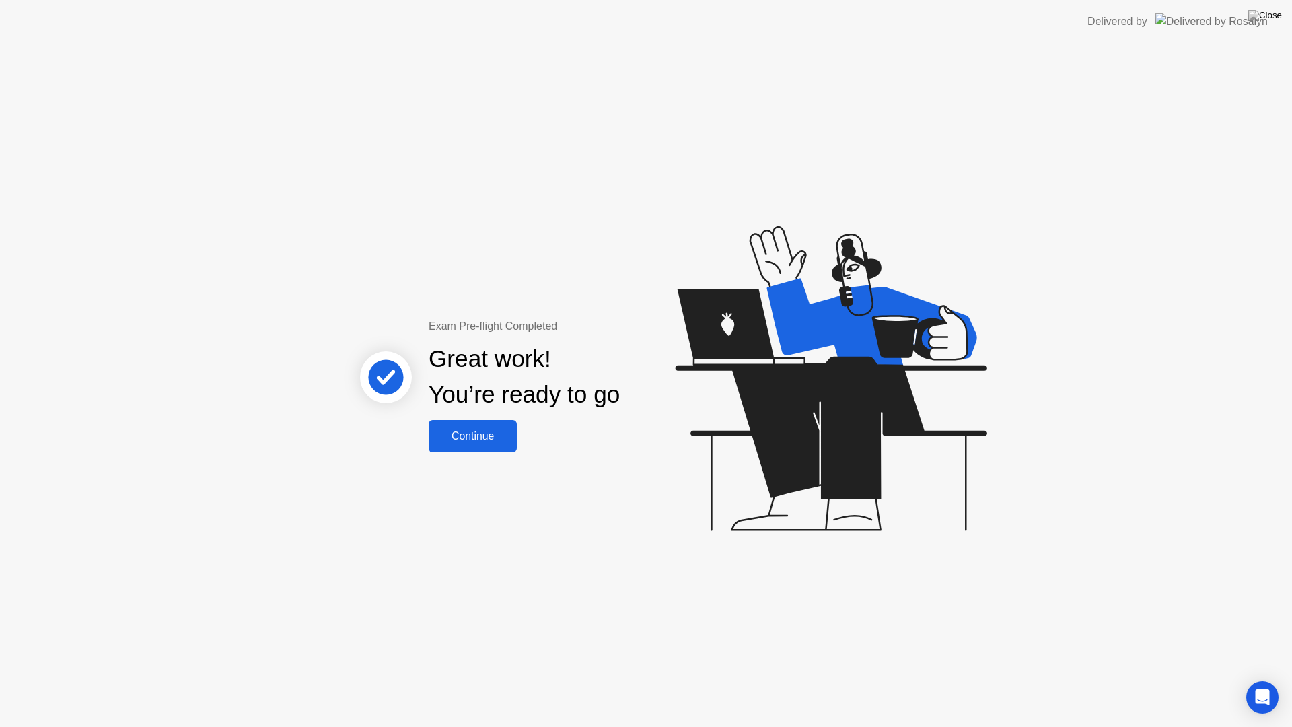 This screenshot has height=727, width=1292. I want to click on div: Continue, so click(472, 436).